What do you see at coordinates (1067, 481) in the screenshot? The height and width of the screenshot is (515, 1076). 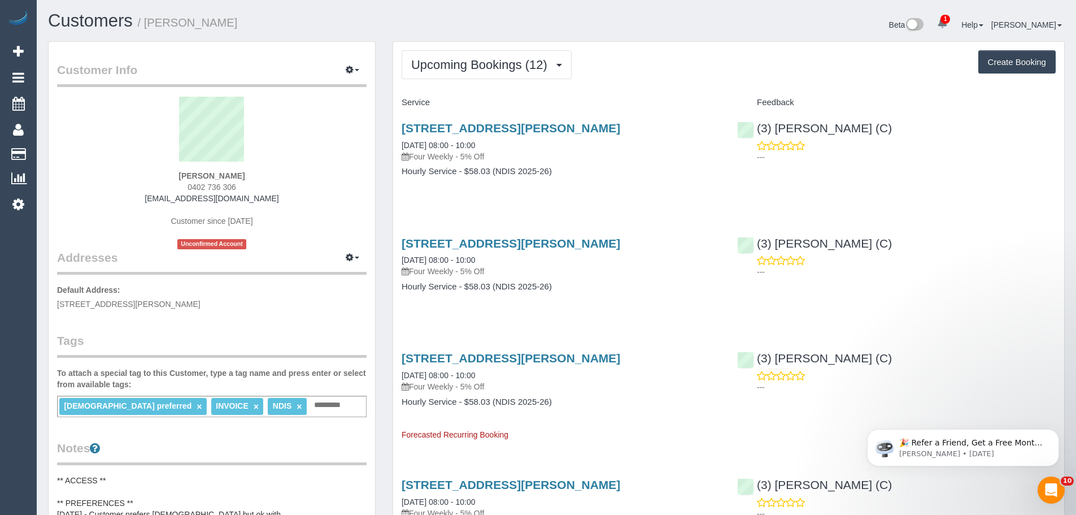 I see `span: 10` at bounding box center [1067, 481].